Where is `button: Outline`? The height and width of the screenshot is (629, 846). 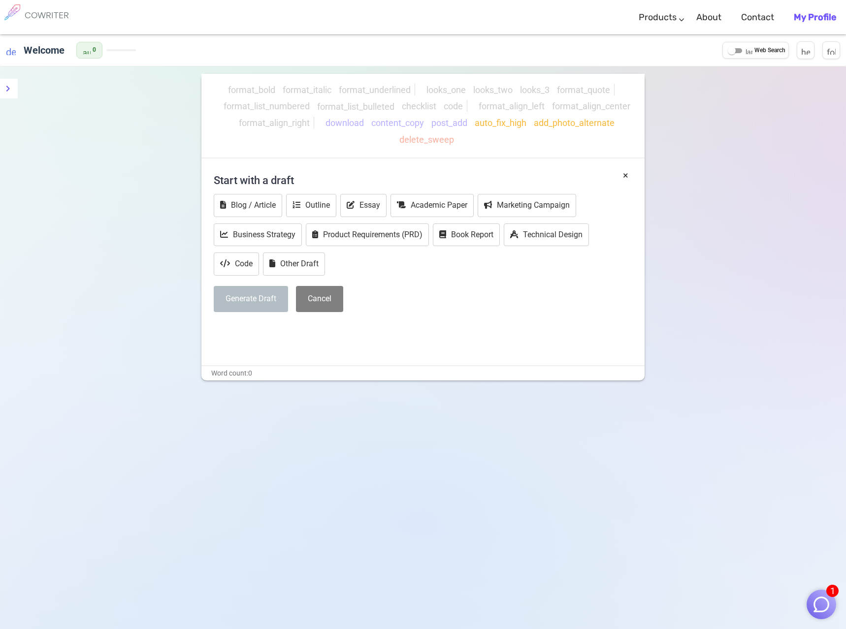 button: Outline is located at coordinates (311, 205).